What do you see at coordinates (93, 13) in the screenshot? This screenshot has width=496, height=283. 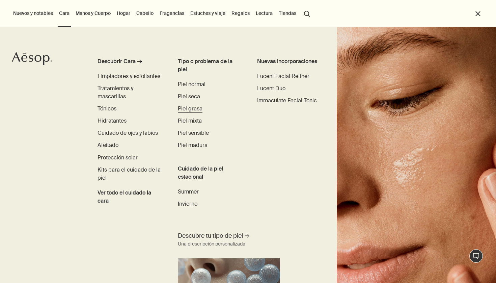 I see `a: Manos y Cuerpo` at bounding box center [93, 13].